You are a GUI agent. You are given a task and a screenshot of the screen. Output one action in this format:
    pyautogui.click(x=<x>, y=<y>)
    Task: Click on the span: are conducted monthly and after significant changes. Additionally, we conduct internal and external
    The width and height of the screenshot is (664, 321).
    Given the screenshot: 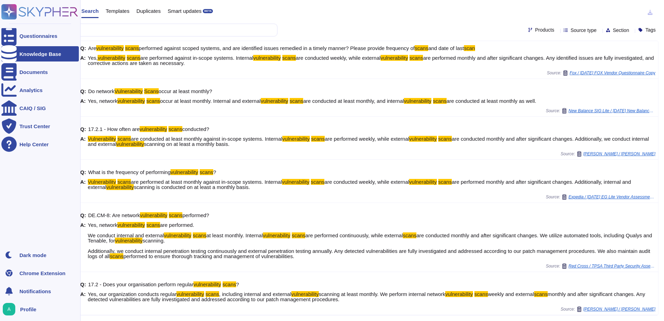 What is the action you would take?
    pyautogui.click(x=369, y=141)
    